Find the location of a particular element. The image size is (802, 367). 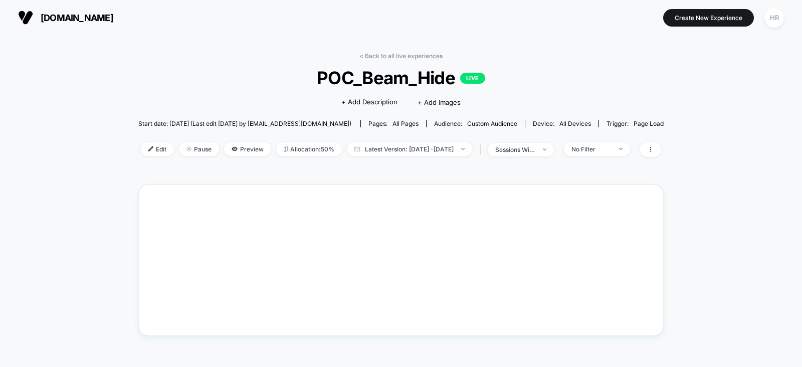

span: Allocation: 50% is located at coordinates (309, 149).